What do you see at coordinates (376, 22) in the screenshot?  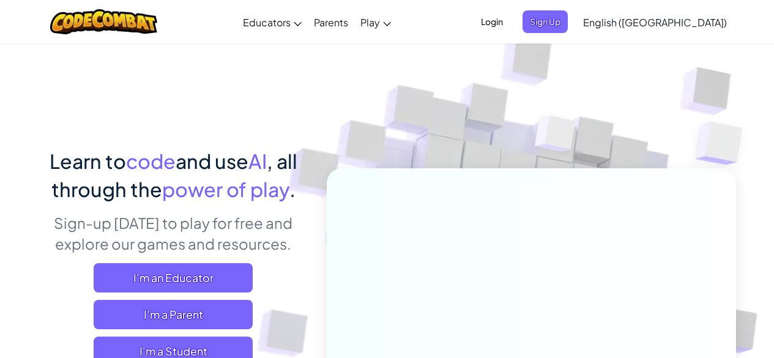 I see `a: Play` at bounding box center [376, 22].